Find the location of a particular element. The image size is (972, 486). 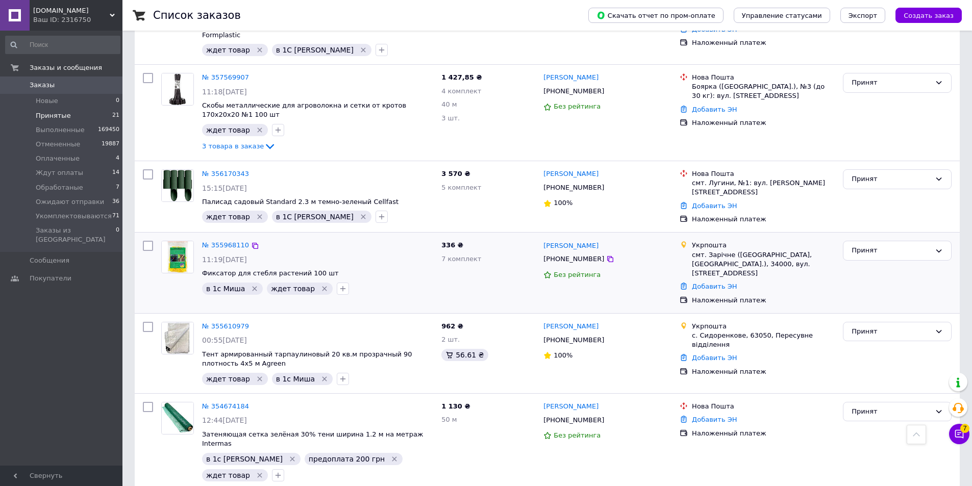

span: Оплаченные is located at coordinates (58, 159).